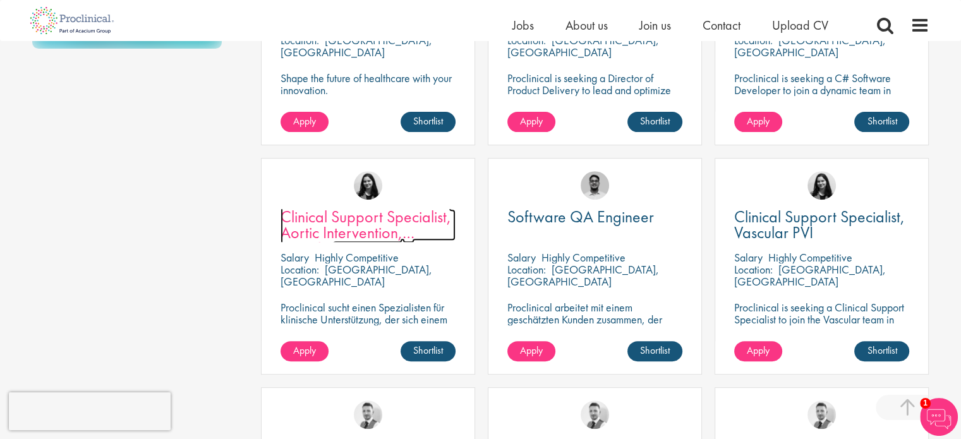  Describe the element at coordinates (595, 325) in the screenshot. I see `p: Proclinical arbeitet mit einem geschätzten Kunden zusammen, der einen Software-QA-Ingenieur zur V...` at that location.